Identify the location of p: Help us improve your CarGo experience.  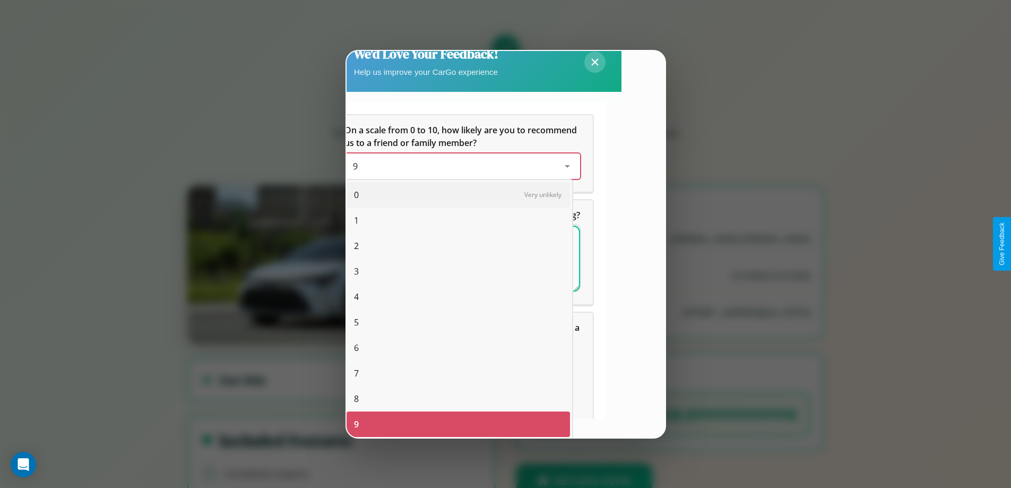
(426, 72).